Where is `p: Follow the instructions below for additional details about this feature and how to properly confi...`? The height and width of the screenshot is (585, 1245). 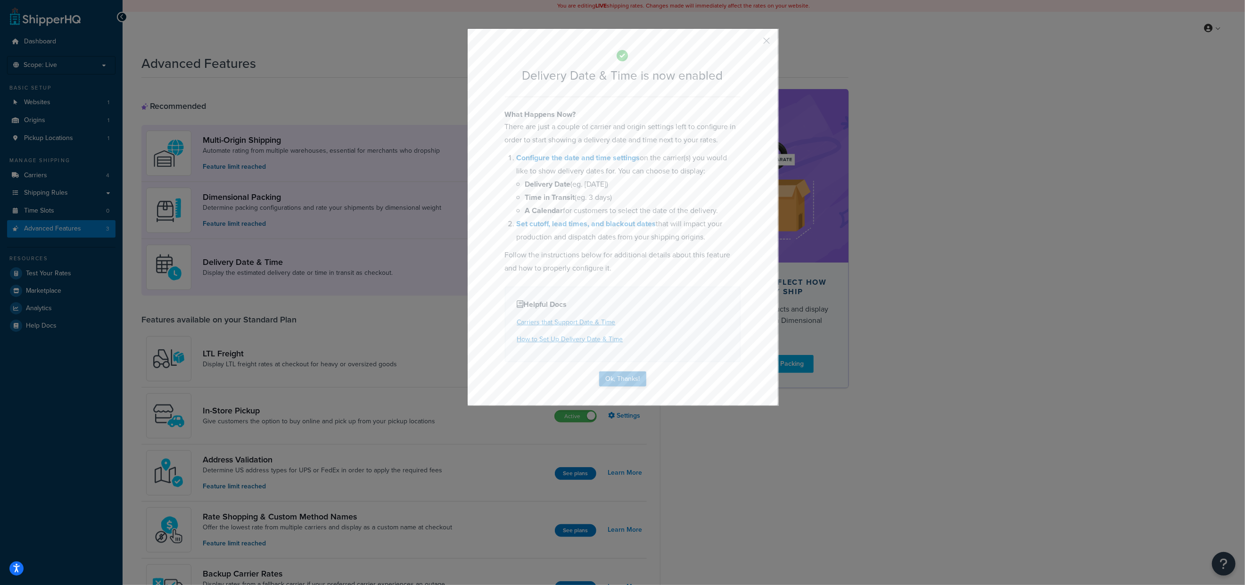 p: Follow the instructions below for additional details about this feature and how to properly confi... is located at coordinates (623, 262).